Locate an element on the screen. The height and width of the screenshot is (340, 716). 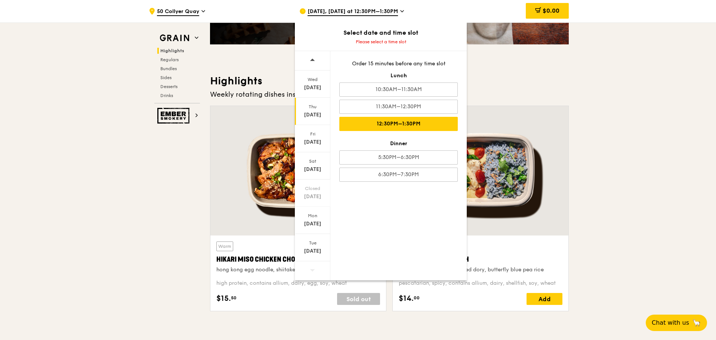
div: high protein, contains allium, dairy, egg, soy, wheat is located at coordinates (298, 284).